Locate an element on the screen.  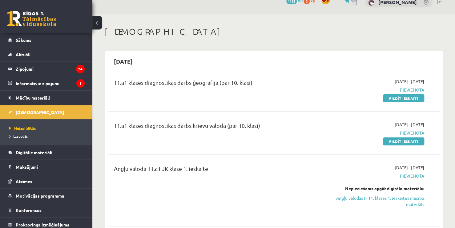
a: Mācību materiāli is located at coordinates (46, 98).